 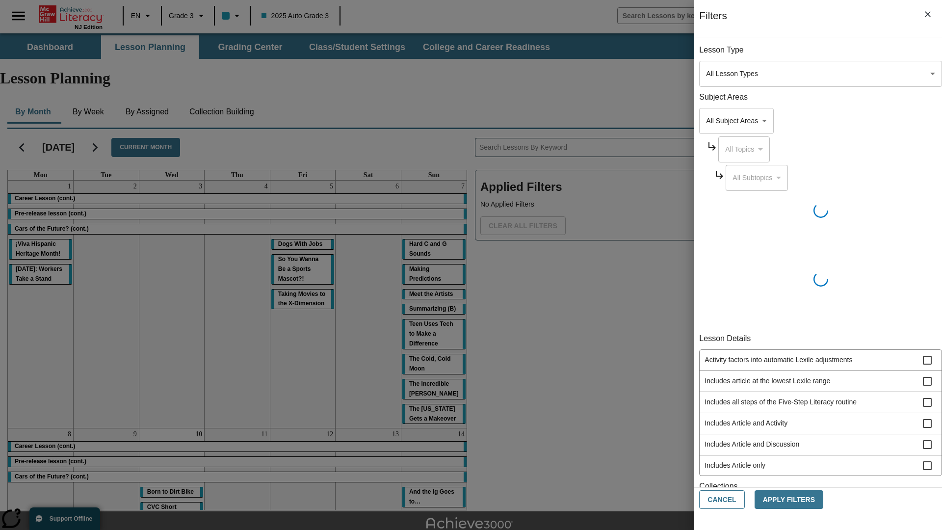 I want to click on button: Apply Filters, so click(x=789, y=499).